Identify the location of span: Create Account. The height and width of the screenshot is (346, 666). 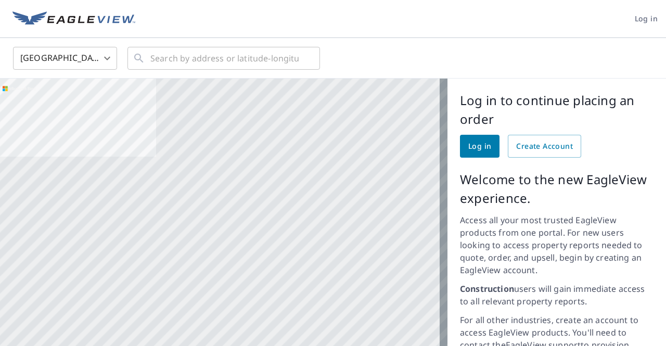
(544, 146).